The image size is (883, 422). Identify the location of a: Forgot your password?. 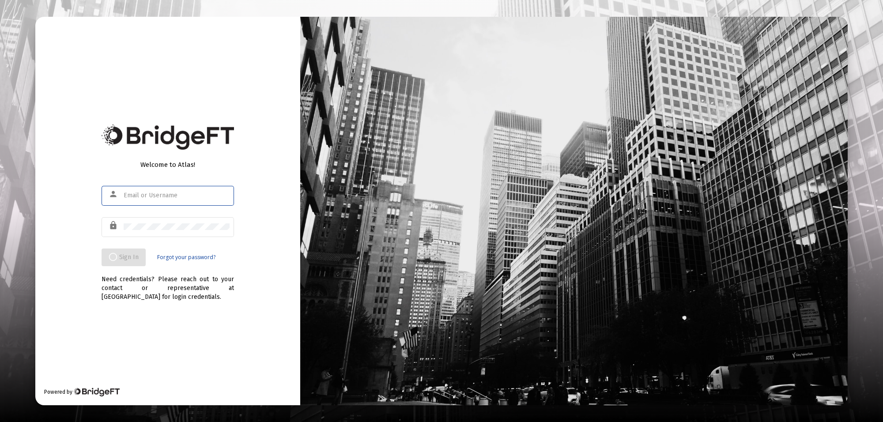
(186, 257).